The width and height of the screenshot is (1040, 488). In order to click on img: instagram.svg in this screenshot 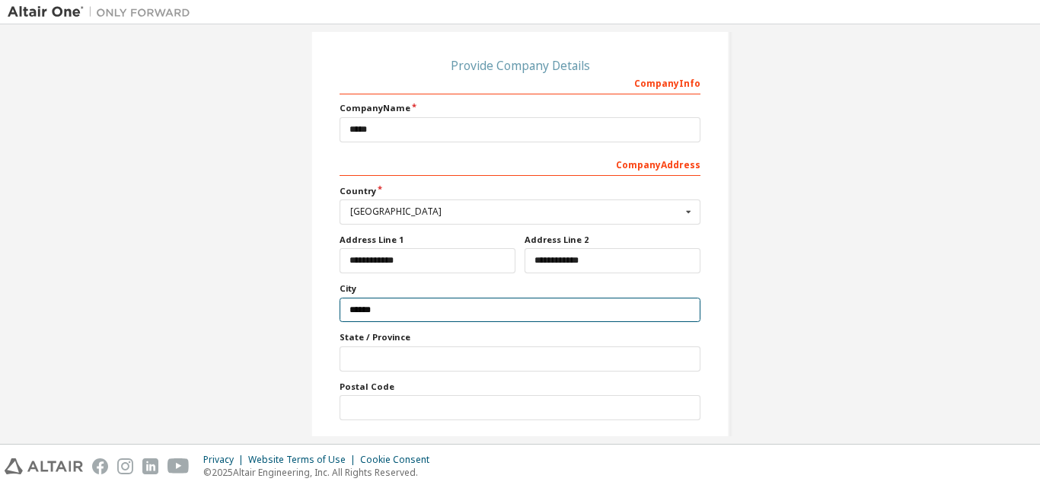, I will do `click(125, 466)`.